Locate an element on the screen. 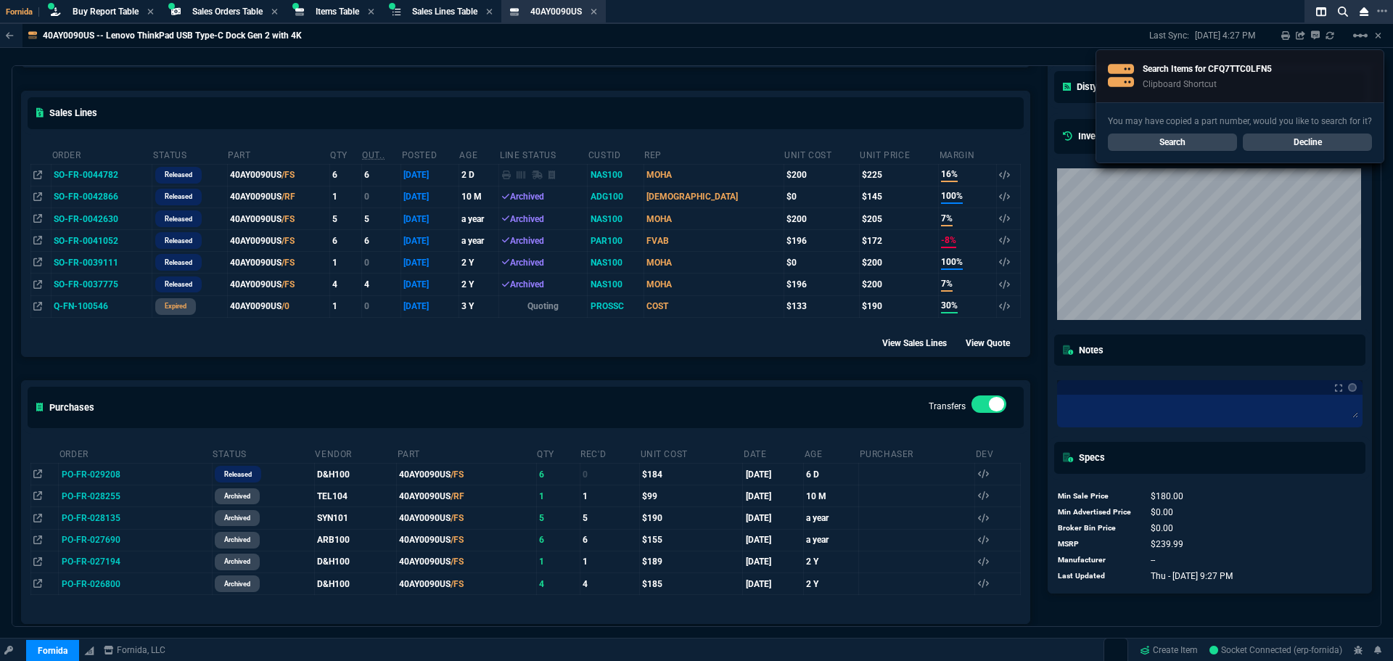  nx-fornida-value: PO-FR-028255 is located at coordinates (136, 496).